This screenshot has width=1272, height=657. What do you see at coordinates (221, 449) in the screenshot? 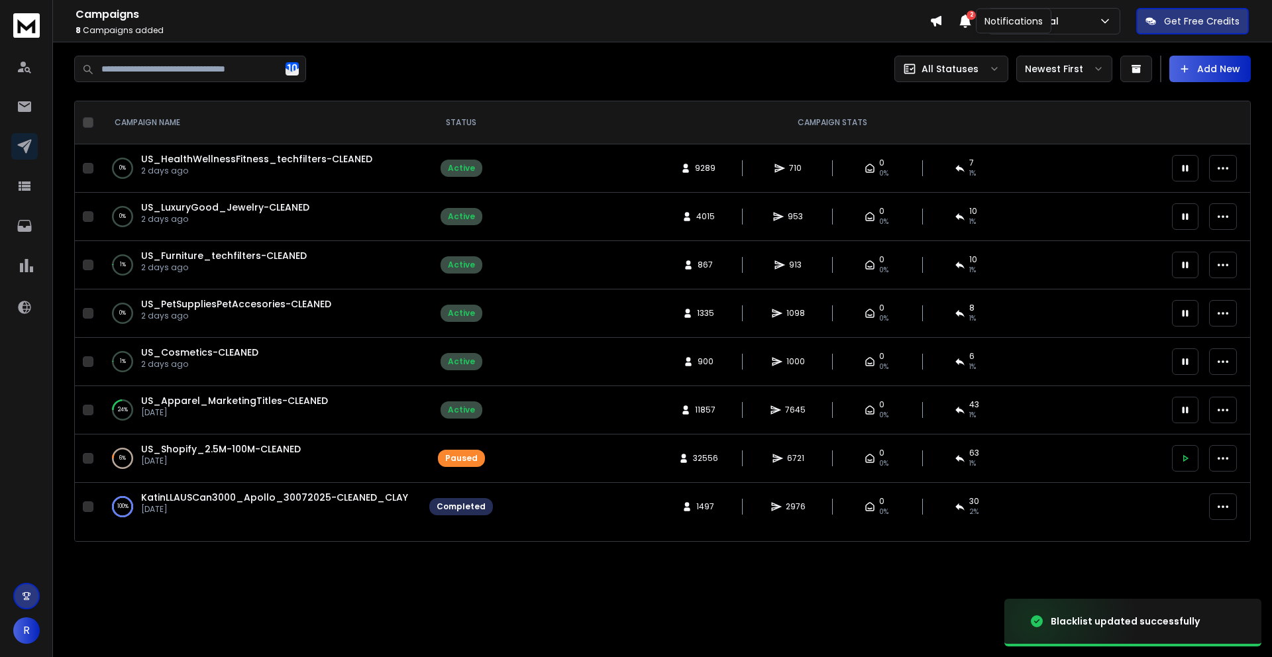
I see `span: US_Shopify_2.5M-100M-CLEANED` at bounding box center [221, 449].